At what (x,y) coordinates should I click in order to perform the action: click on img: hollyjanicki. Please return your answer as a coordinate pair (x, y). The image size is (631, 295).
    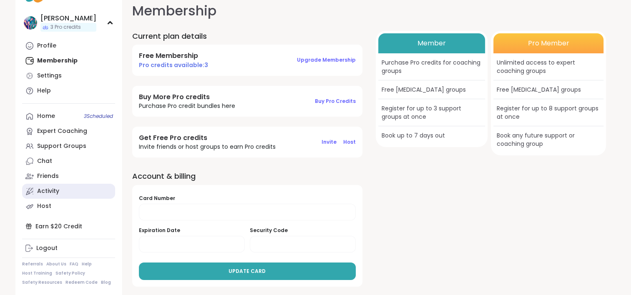
    Looking at the image, I should click on (30, 23).